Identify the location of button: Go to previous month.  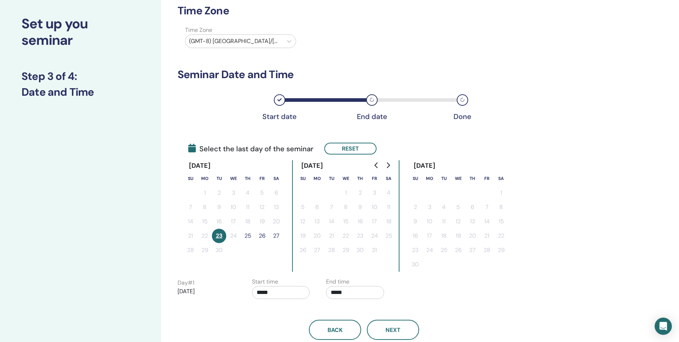
(377, 165).